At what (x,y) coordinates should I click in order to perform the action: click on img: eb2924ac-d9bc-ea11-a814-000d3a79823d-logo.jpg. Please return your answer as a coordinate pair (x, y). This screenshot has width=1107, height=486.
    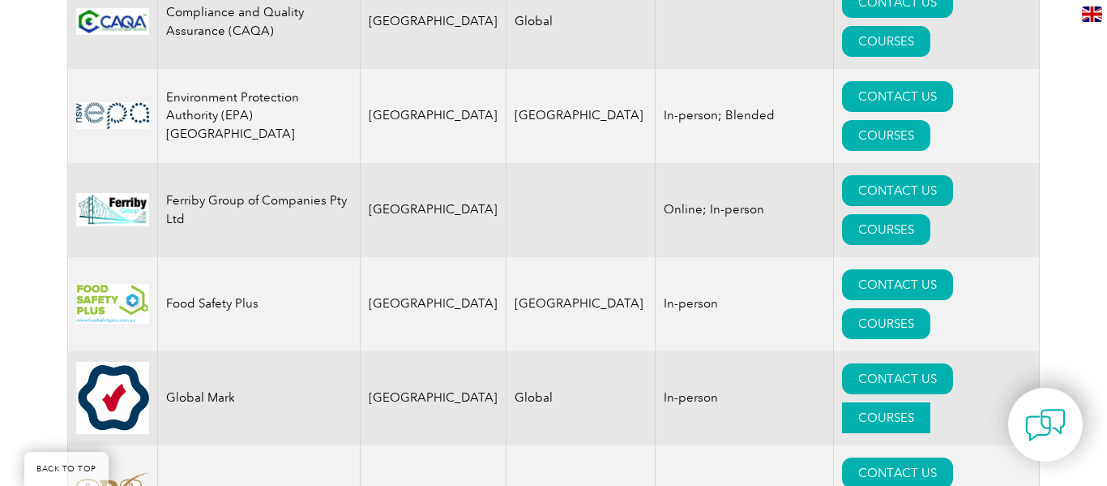
    Looking at the image, I should click on (113, 397).